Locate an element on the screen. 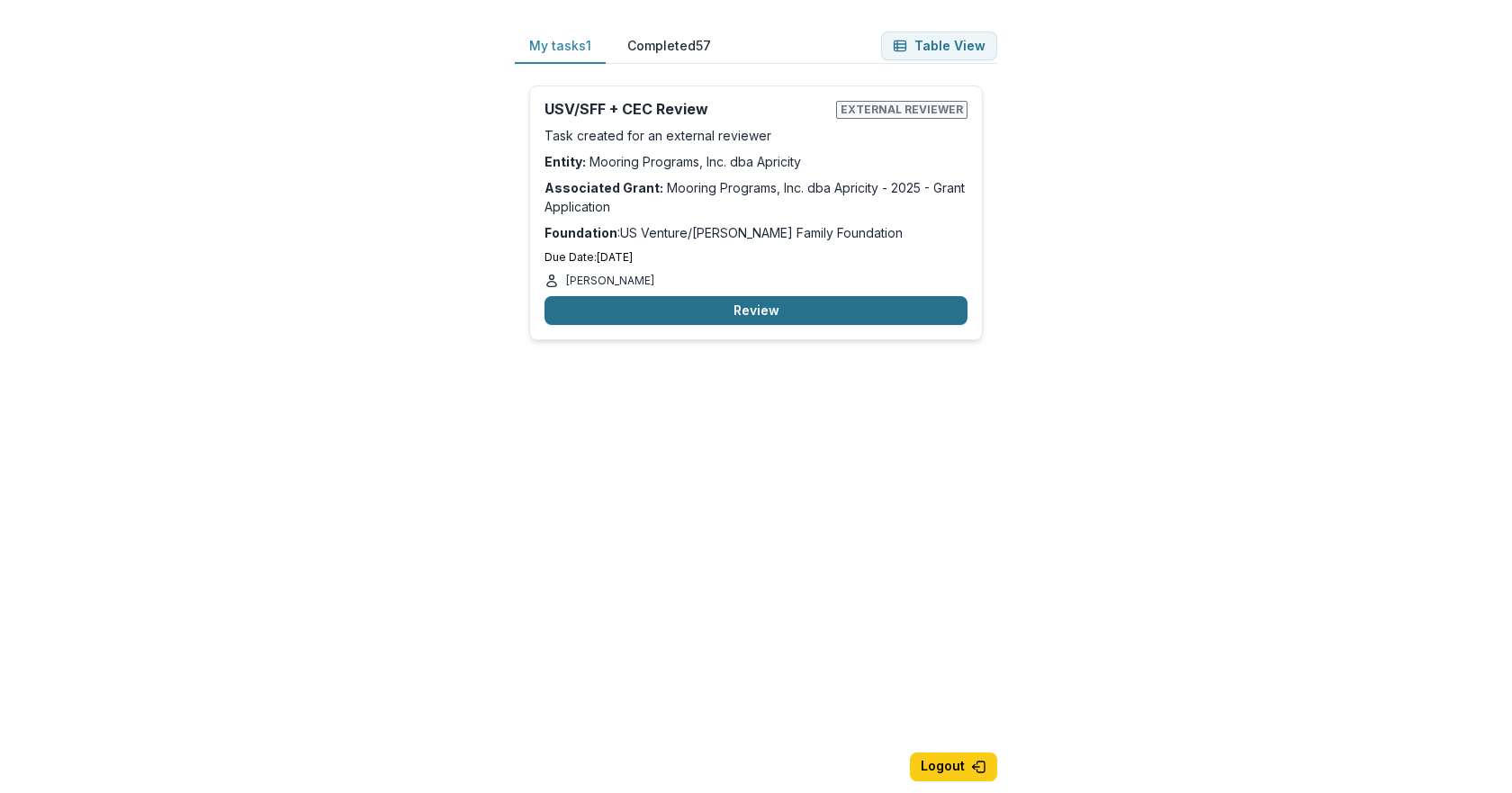 The width and height of the screenshot is (1512, 793). h2: USV/SFF + CEC Review is located at coordinates (686, 109).